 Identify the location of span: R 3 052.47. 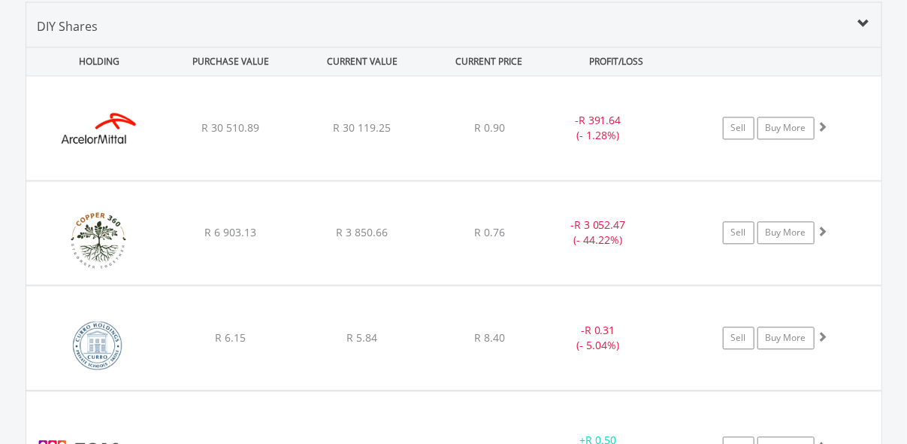
(600, 224).